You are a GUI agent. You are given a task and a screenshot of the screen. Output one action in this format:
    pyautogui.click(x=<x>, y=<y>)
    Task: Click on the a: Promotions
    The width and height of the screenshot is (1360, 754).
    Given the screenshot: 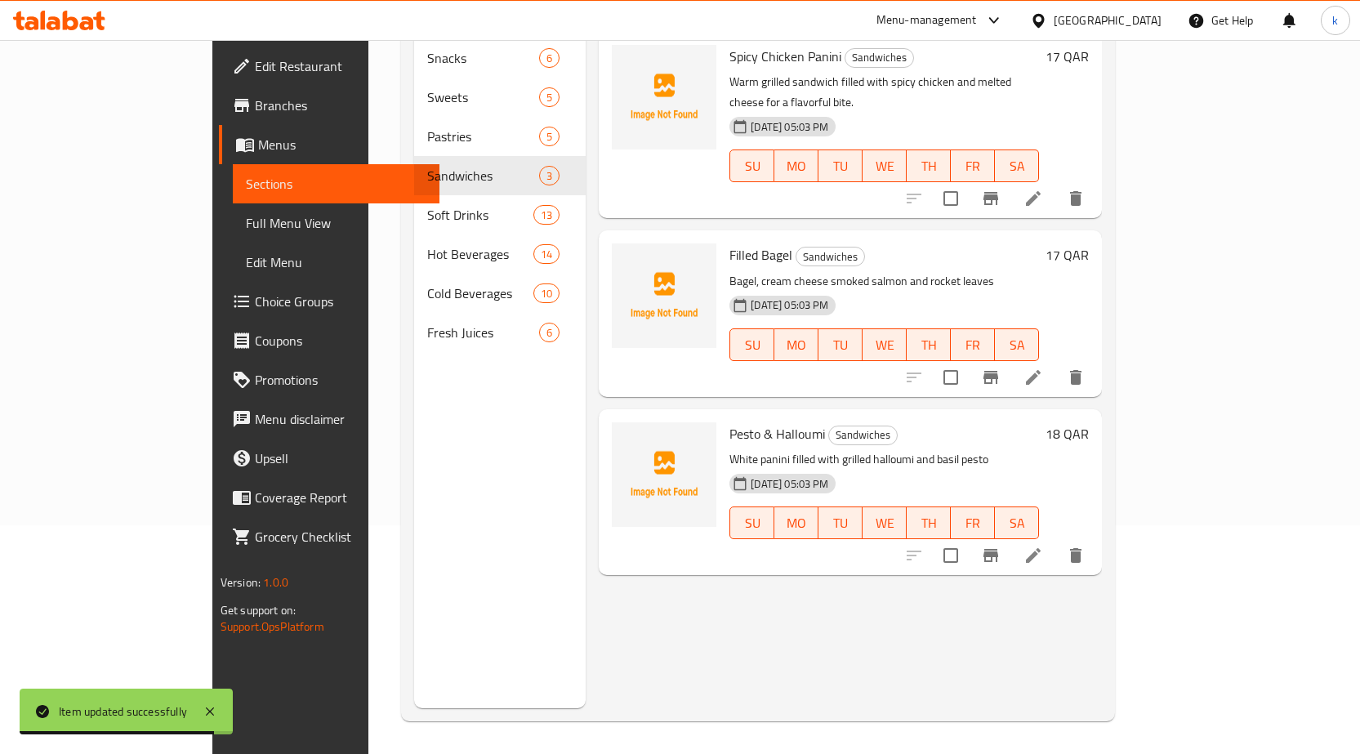 What is the action you would take?
    pyautogui.click(x=329, y=380)
    